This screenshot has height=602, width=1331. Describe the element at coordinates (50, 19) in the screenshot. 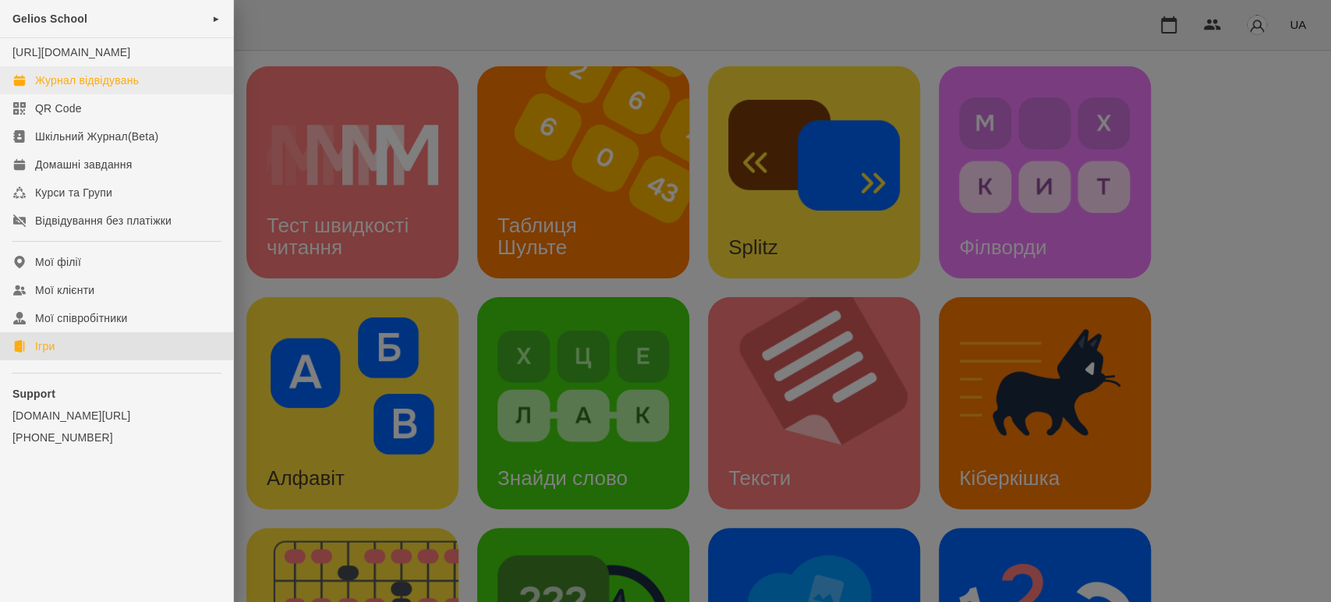

I see `span: Gelios School` at that location.